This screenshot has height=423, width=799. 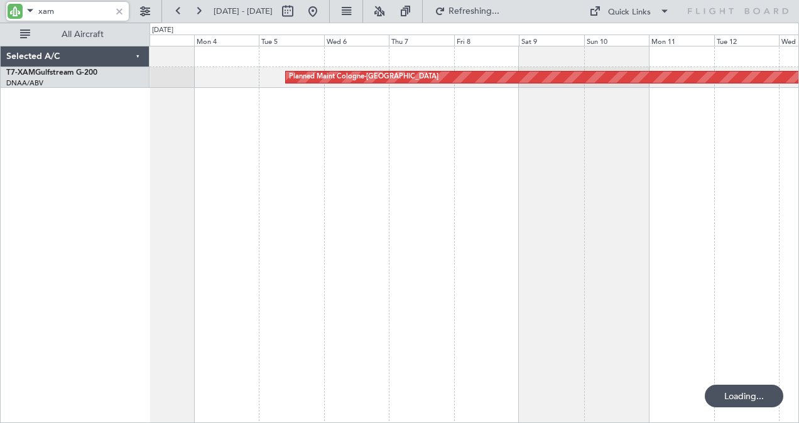 I want to click on span: T7-XAM, so click(x=21, y=73).